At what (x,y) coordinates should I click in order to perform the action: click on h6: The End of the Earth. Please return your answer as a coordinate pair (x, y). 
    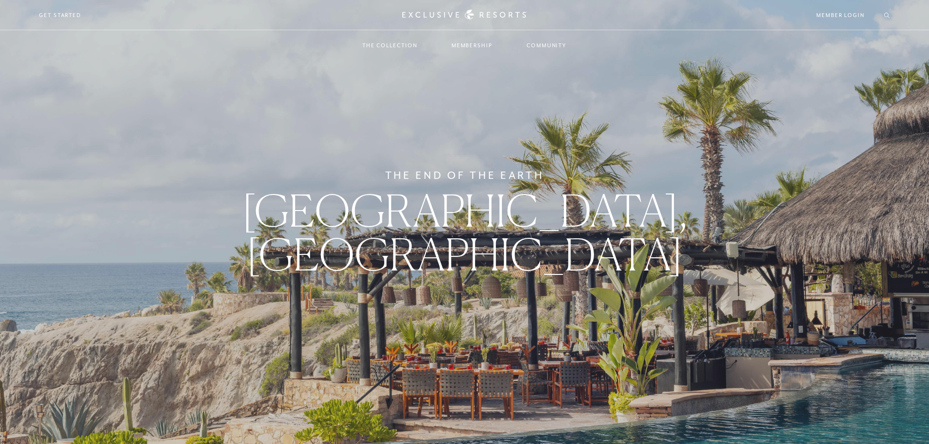
    Looking at the image, I should click on (465, 176).